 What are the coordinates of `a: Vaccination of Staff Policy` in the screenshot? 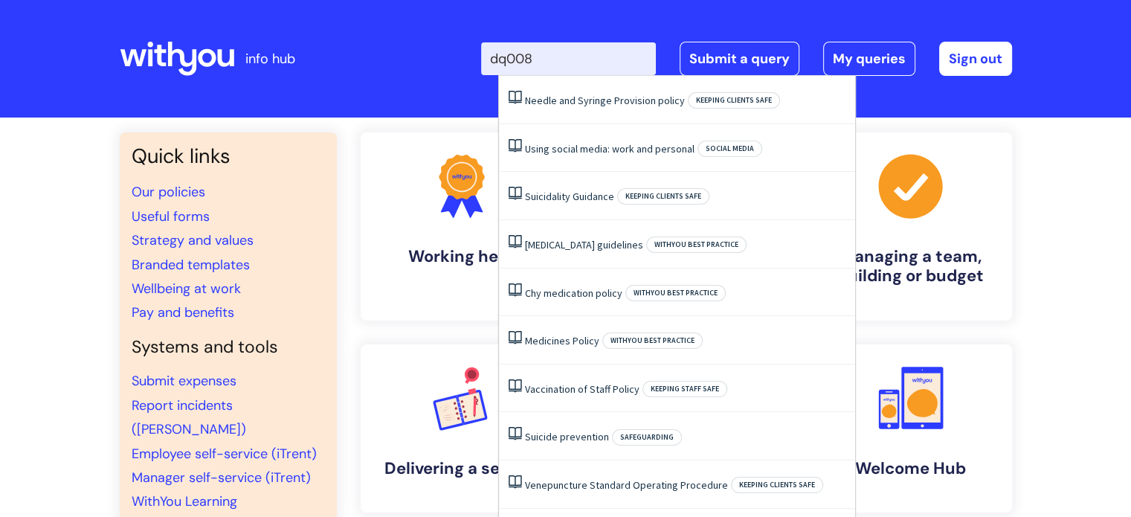 It's located at (582, 389).